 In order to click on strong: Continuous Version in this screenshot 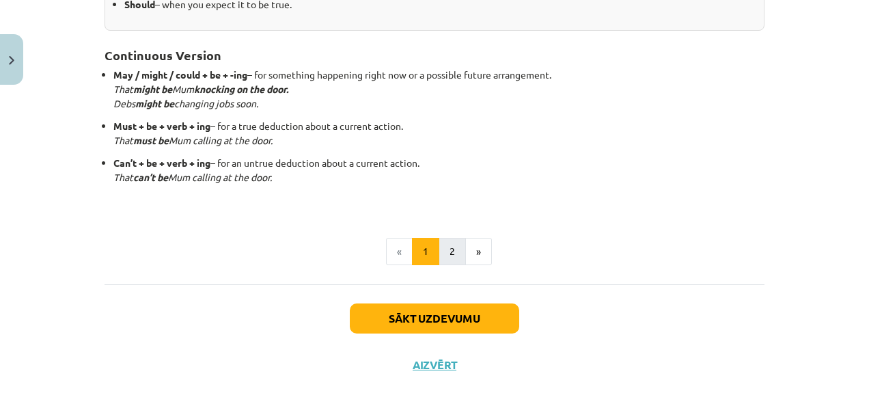, I will do `click(163, 55)`.